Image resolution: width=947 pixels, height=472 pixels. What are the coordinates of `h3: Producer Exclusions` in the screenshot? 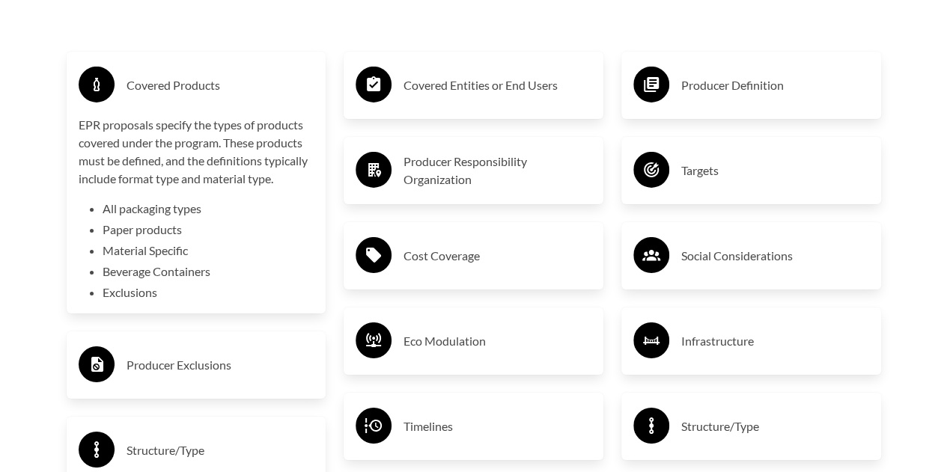 It's located at (220, 365).